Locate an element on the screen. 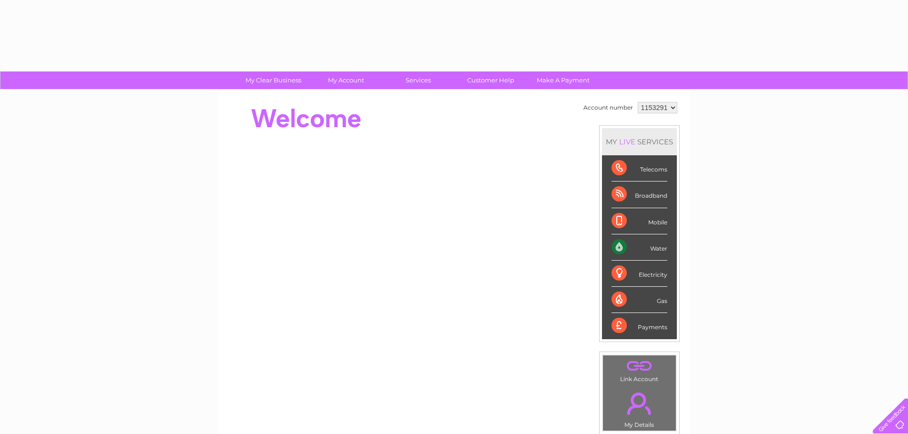 This screenshot has height=434, width=908. a: Services is located at coordinates (418, 80).